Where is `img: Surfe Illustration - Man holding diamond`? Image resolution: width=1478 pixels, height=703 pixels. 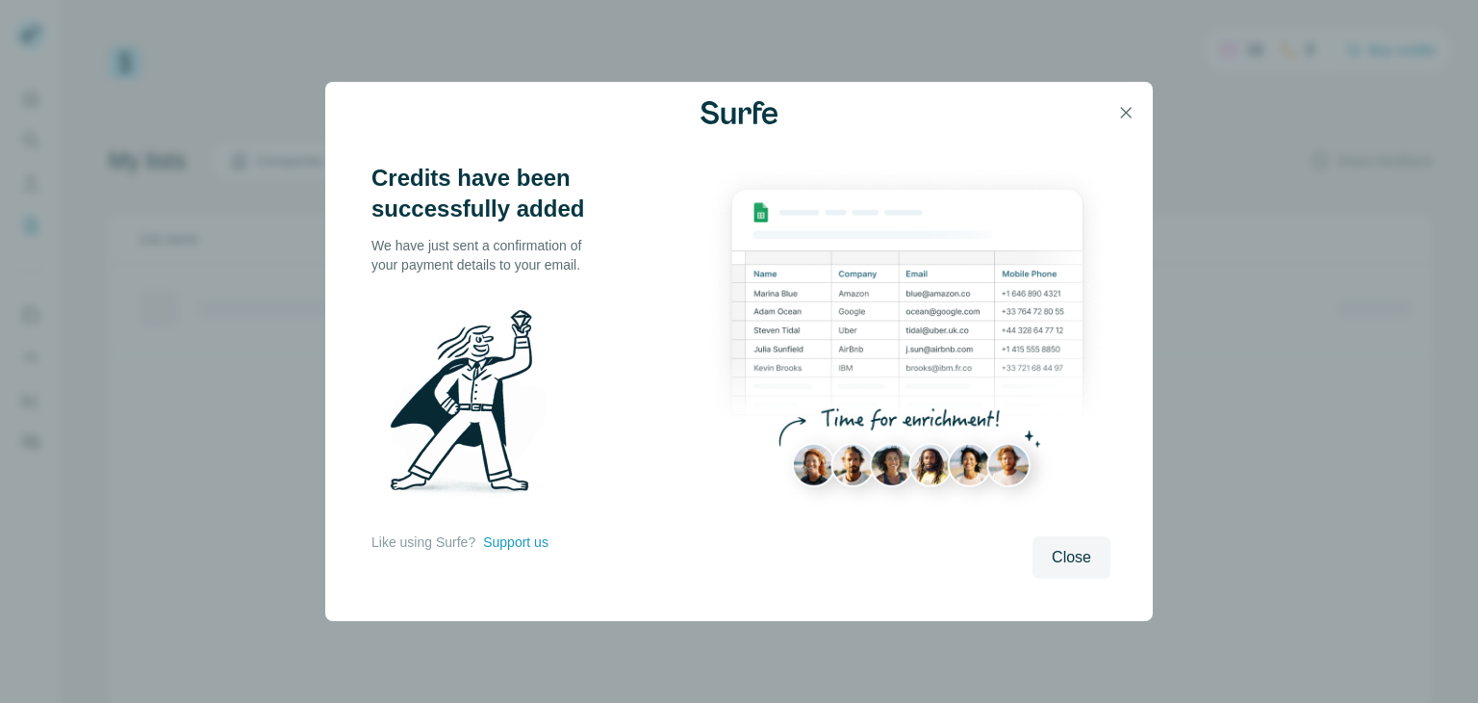
img: Surfe Illustration - Man holding diamond is located at coordinates (472, 405).